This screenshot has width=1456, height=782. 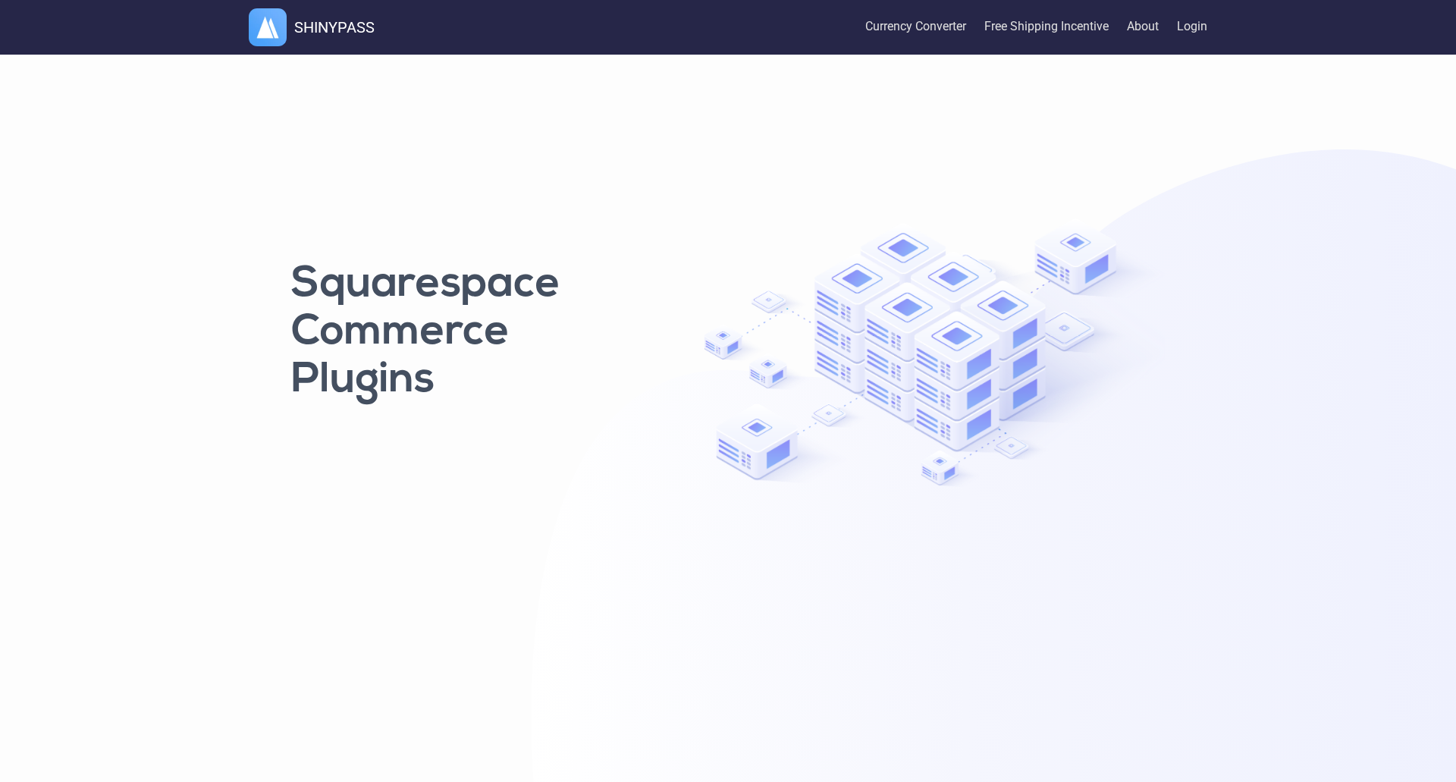 I want to click on a: About, so click(x=1143, y=27).